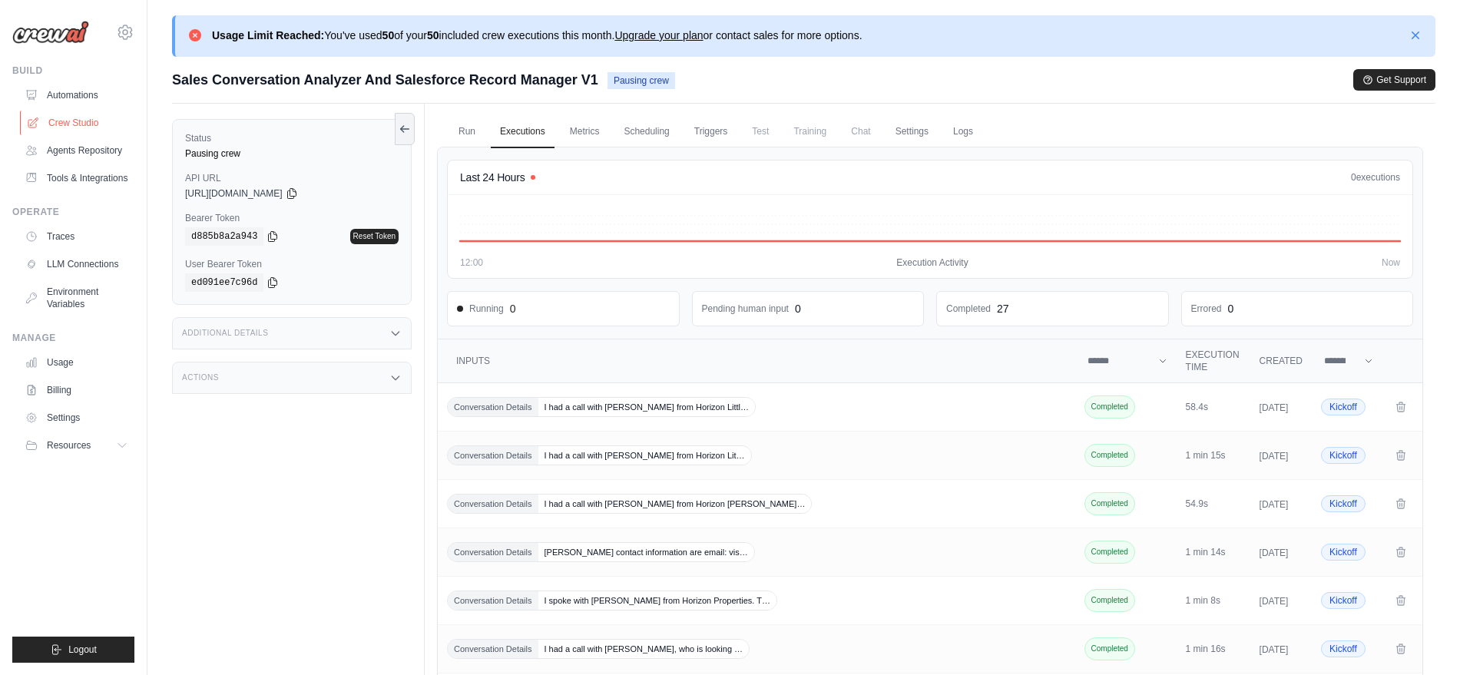 This screenshot has width=1460, height=675. What do you see at coordinates (758, 361) in the screenshot?
I see `th: Inputs` at bounding box center [758, 361].